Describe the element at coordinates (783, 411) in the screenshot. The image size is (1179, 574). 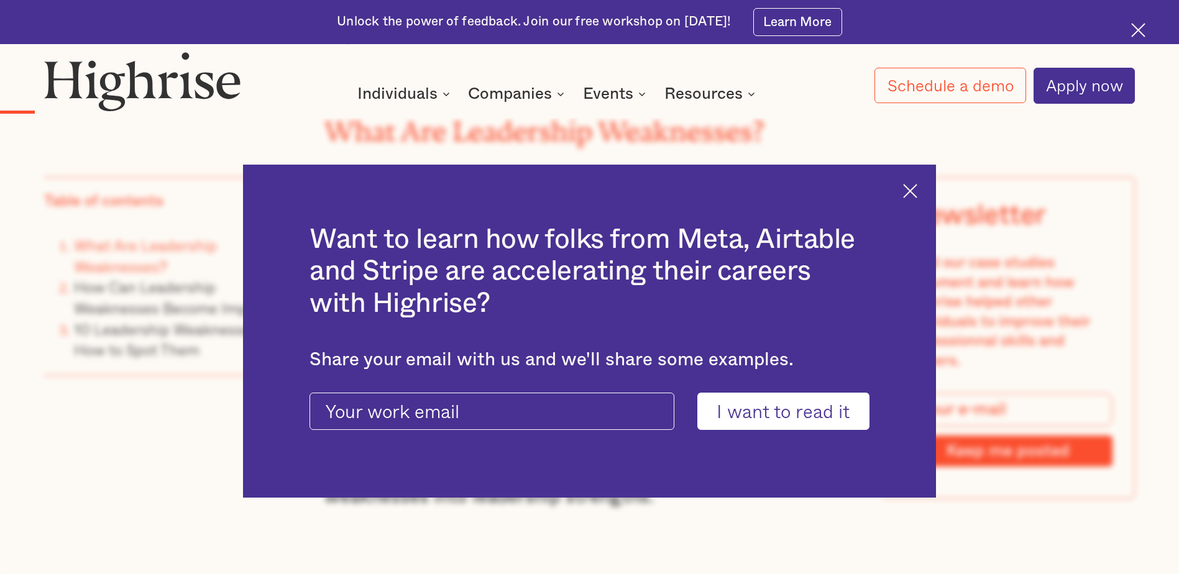
I see `input: I want to read it` at that location.